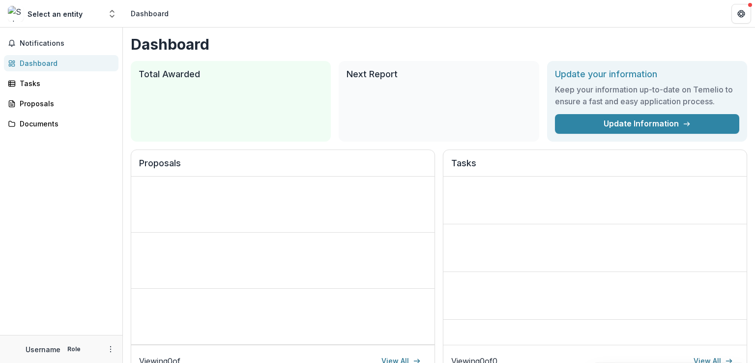 This screenshot has height=363, width=755. I want to click on h2: Proposals, so click(282, 167).